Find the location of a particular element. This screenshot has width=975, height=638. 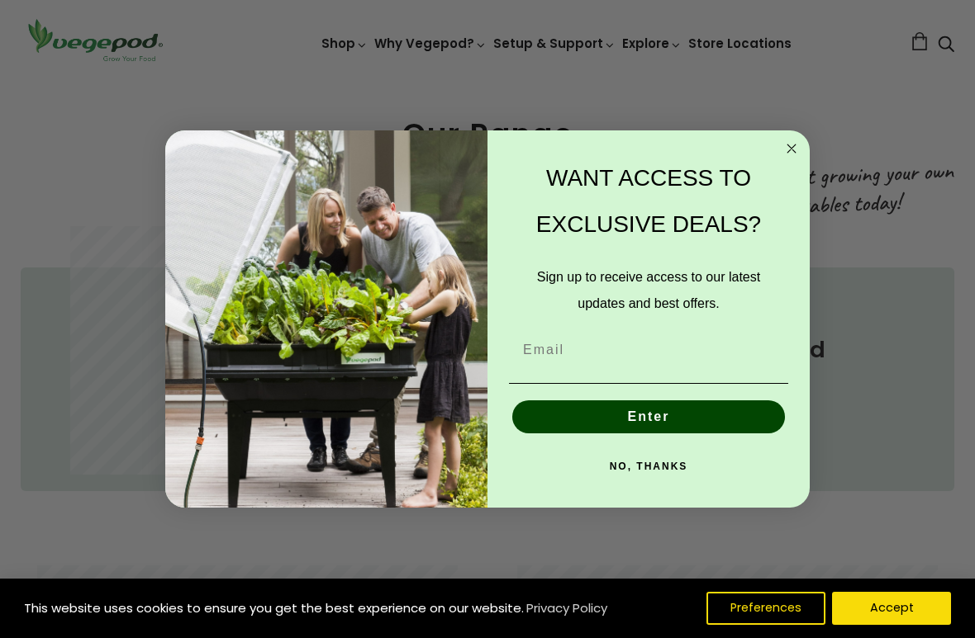

button: Preferences is located at coordinates (766, 609).